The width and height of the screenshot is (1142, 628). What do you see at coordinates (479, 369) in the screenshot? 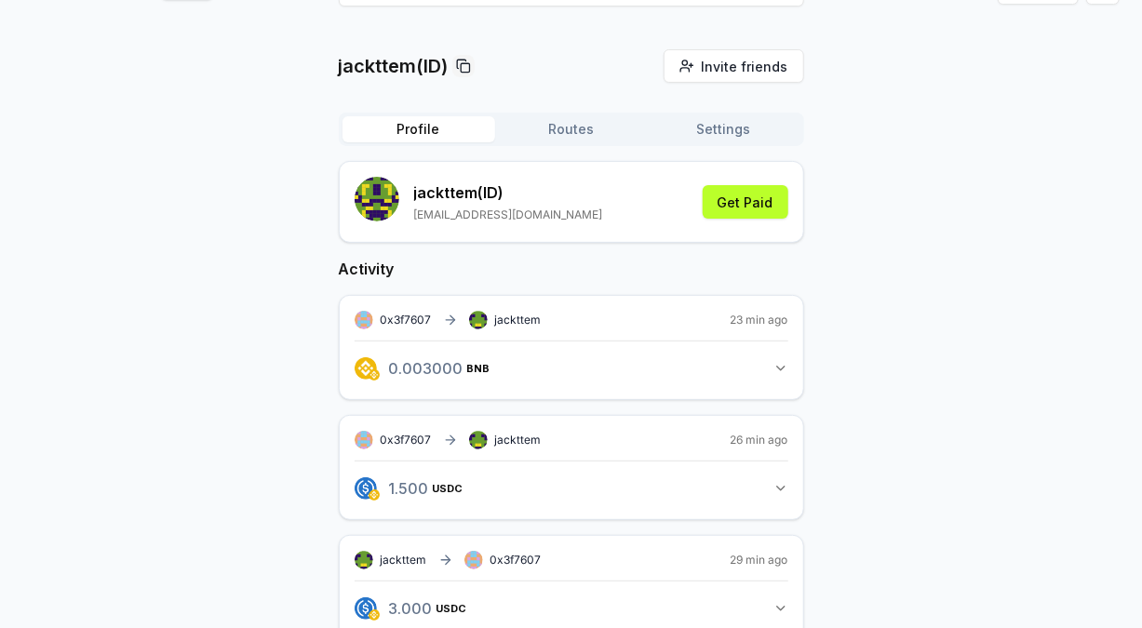
I see `span: BNB` at bounding box center [479, 369].